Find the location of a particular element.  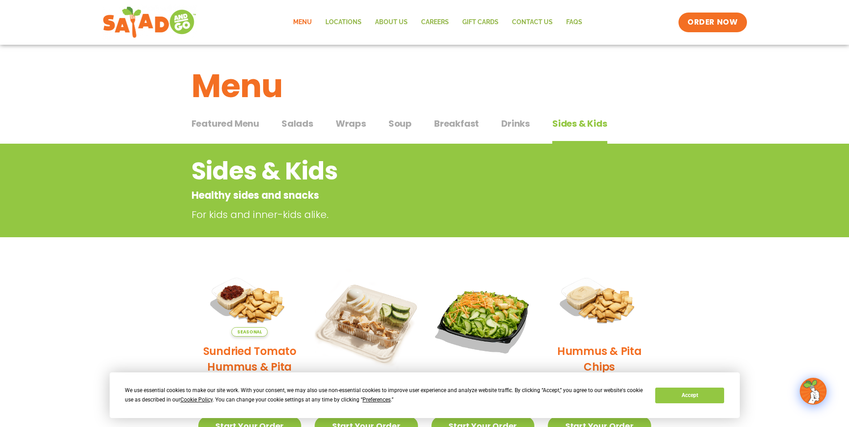

div: We use essential cookies to make our site work. With your consent, we may also use non-essential ... is located at coordinates (384, 395).